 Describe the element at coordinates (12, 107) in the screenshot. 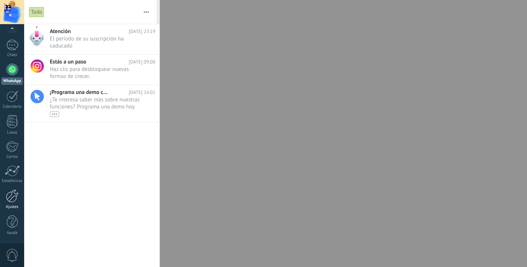

I see `div: Calendario` at that location.